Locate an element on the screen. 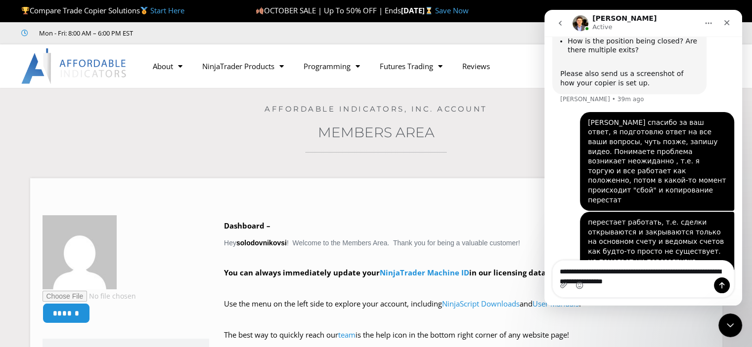  button: go back is located at coordinates (16, 13).